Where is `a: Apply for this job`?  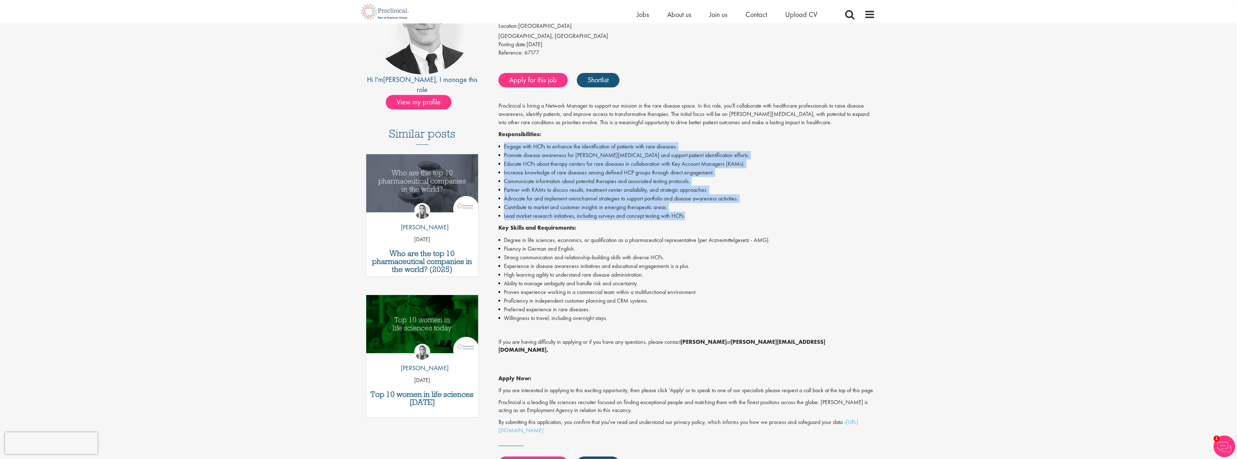 a: Apply for this job is located at coordinates (533, 80).